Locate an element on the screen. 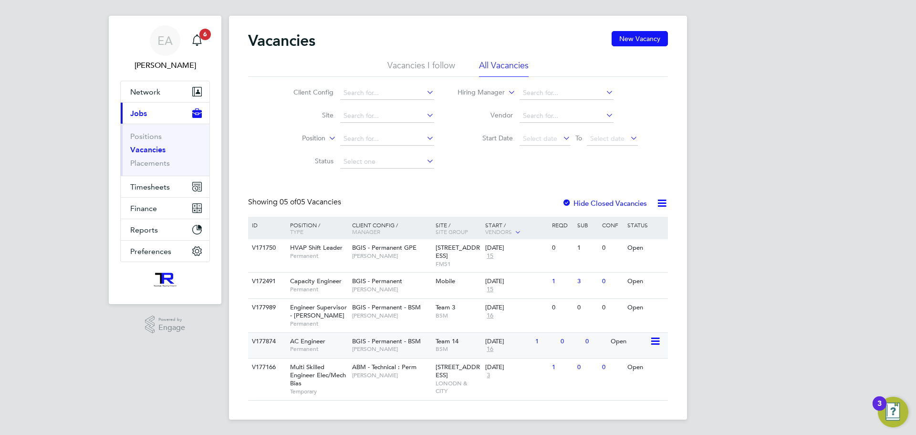 The image size is (916, 435). img: wearetecrec-logo-retina.png is located at coordinates (165, 279).